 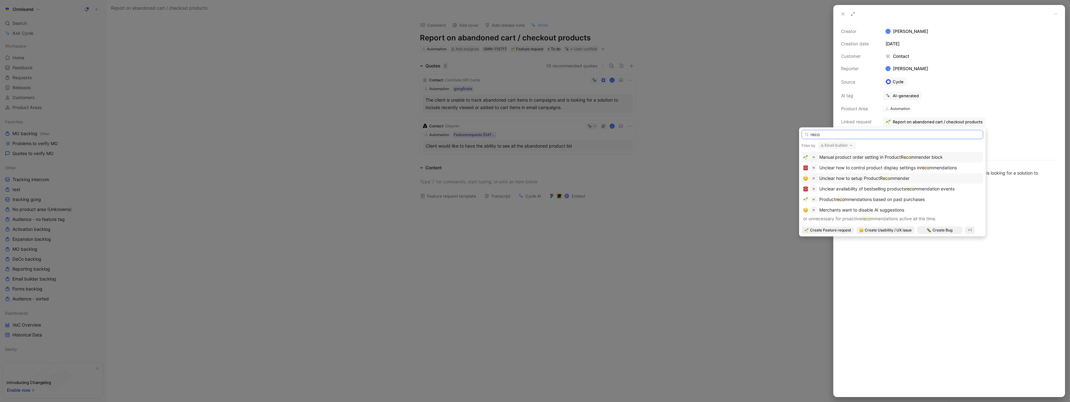 What do you see at coordinates (888, 230) in the screenshot?
I see `span: Create Usability / UX issue` at bounding box center [888, 230].